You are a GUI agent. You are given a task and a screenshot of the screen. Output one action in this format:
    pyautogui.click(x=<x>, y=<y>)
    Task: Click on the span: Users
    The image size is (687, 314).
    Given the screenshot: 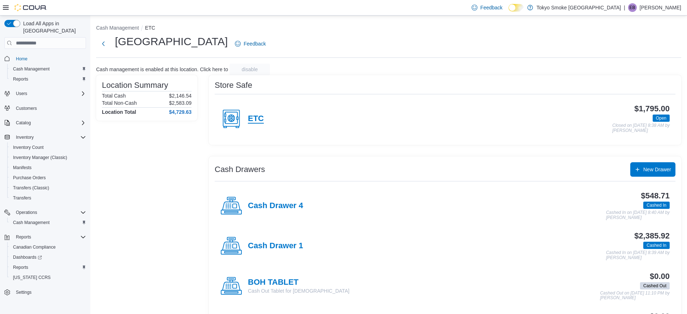 What is the action you would take?
    pyautogui.click(x=50, y=94)
    